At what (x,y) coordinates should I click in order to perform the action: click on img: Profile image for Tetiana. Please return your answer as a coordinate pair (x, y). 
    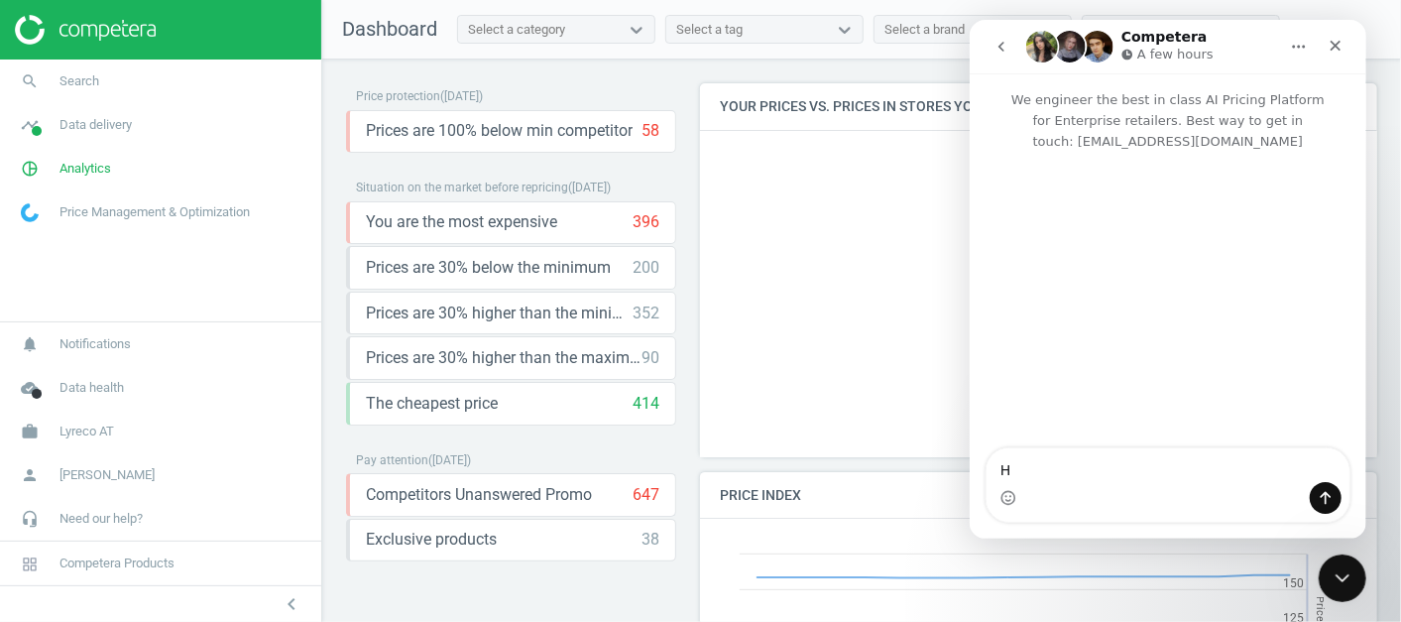
    Looking at the image, I should click on (100, 27).